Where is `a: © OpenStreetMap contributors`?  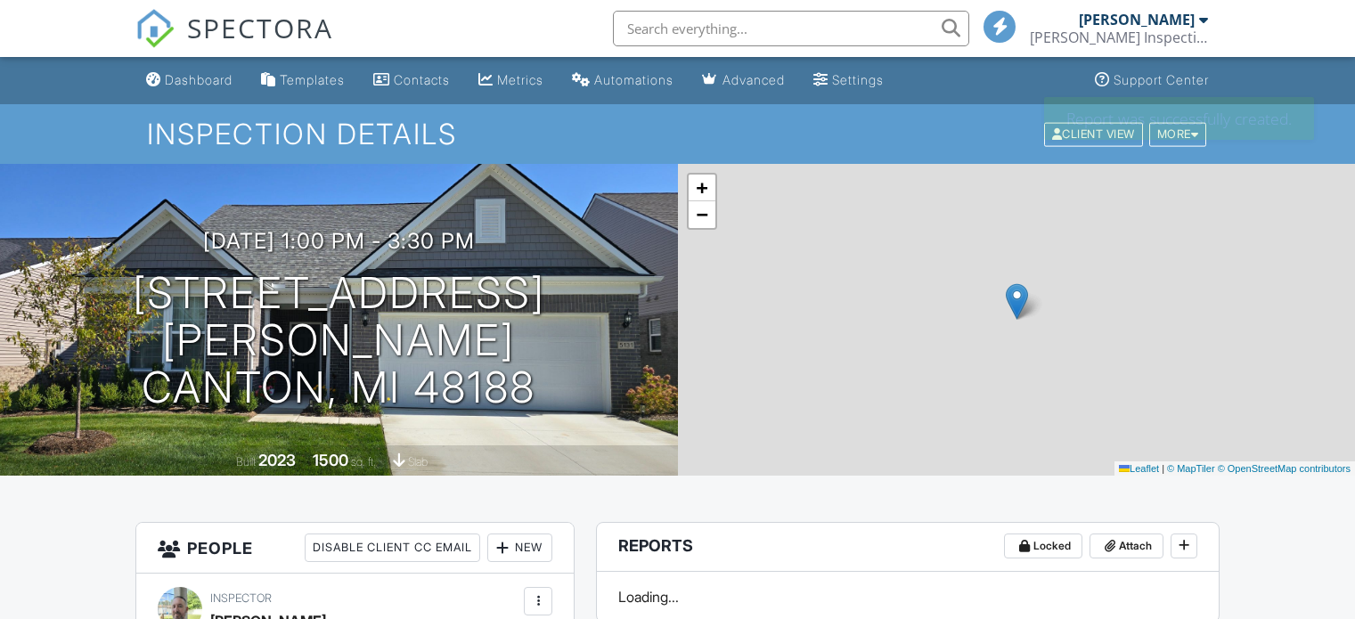
a: © OpenStreetMap contributors is located at coordinates (1284, 469).